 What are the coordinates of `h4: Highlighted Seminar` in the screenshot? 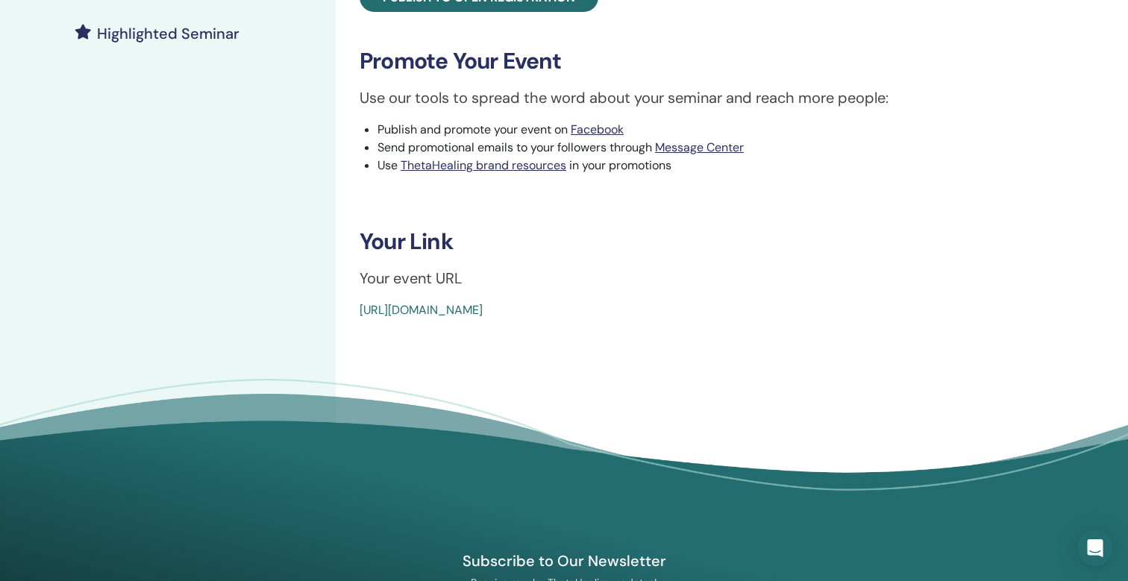 It's located at (168, 34).